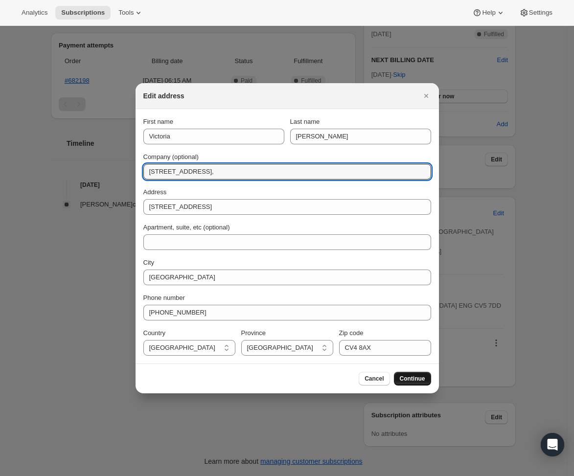 The image size is (574, 476). Describe the element at coordinates (553, 445) in the screenshot. I see `div: Open Intercom Messenger` at that location.